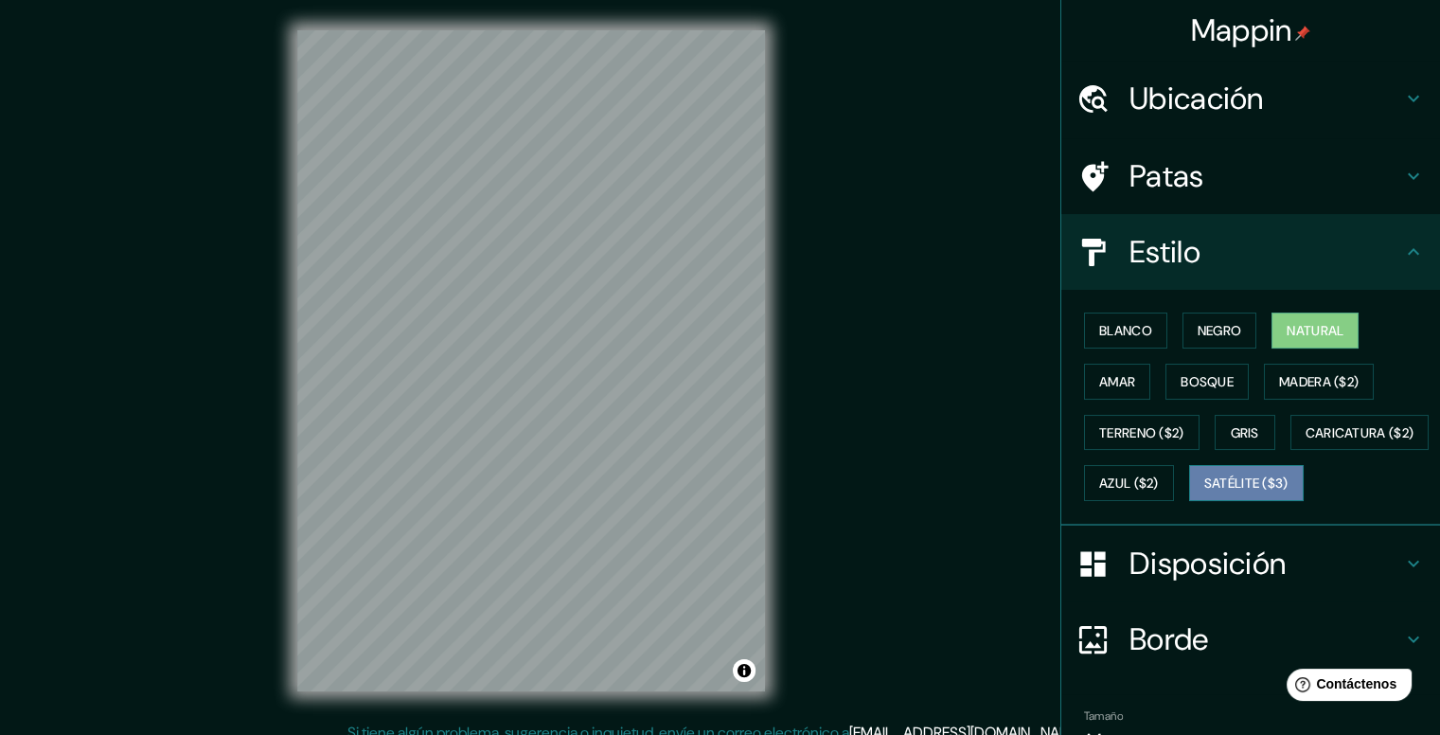  I want to click on font: Azul ($2), so click(1129, 484).